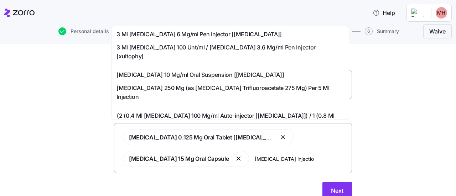 The height and width of the screenshot is (196, 456). What do you see at coordinates (437, 31) in the screenshot?
I see `button: Waive` at bounding box center [437, 31].